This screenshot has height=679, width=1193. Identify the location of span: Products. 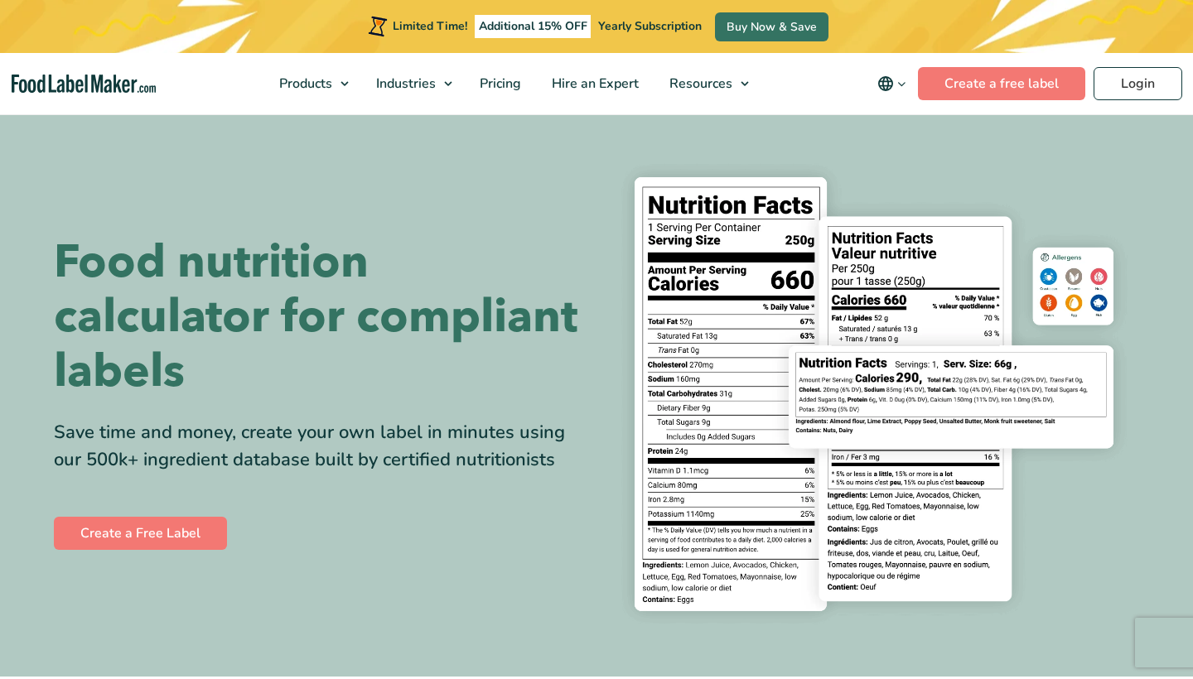
(304, 84).